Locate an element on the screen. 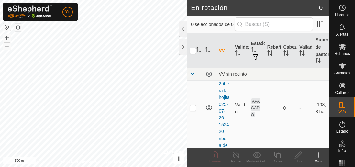 This screenshot has width=355, height=167. font: APAGADO is located at coordinates (255, 108).